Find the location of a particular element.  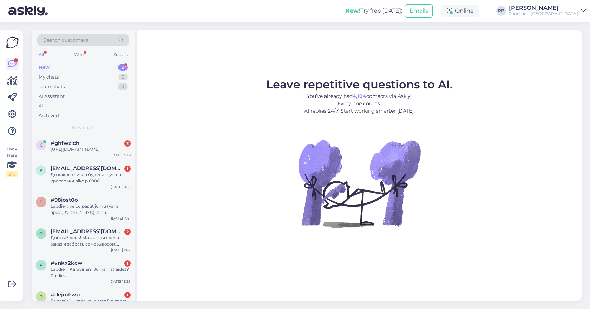

span: Search customers is located at coordinates (66, 40).